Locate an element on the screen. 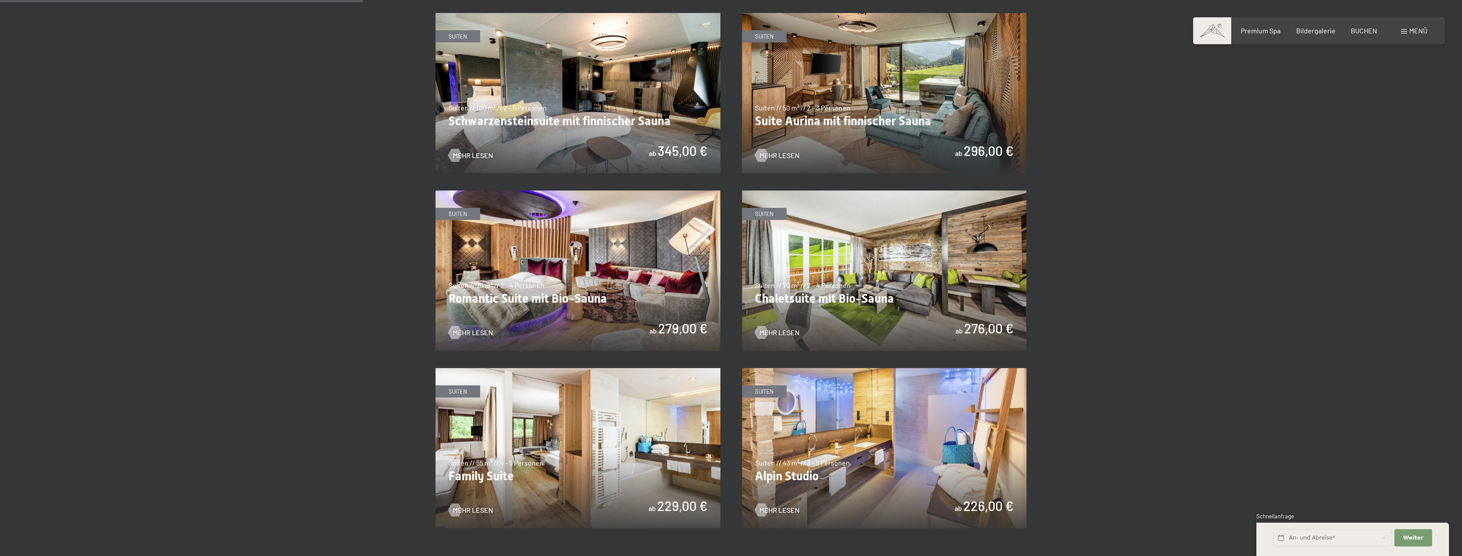 The image size is (1462, 556). span: Menü is located at coordinates (1418, 30).